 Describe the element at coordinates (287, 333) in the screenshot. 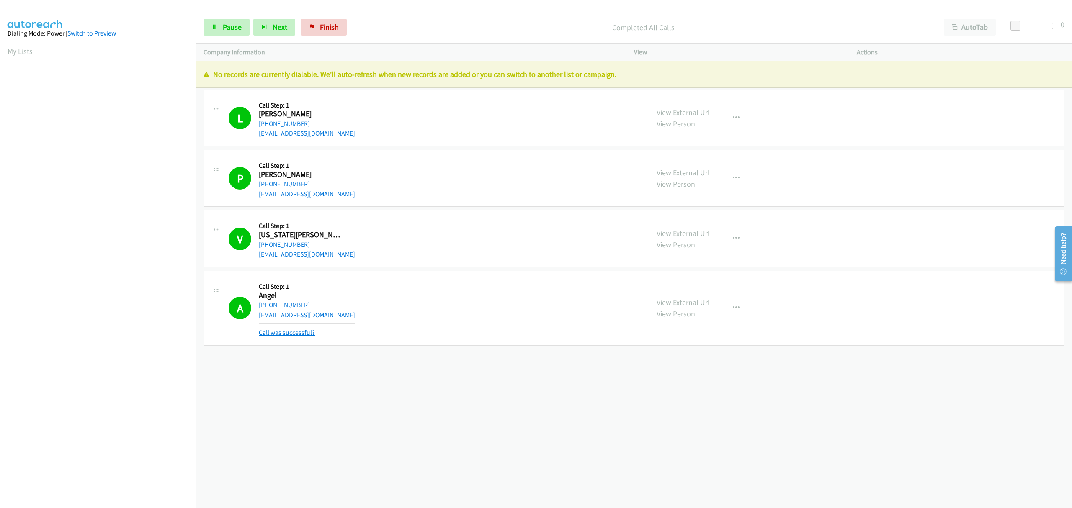

I see `a: Call was successful?` at that location.